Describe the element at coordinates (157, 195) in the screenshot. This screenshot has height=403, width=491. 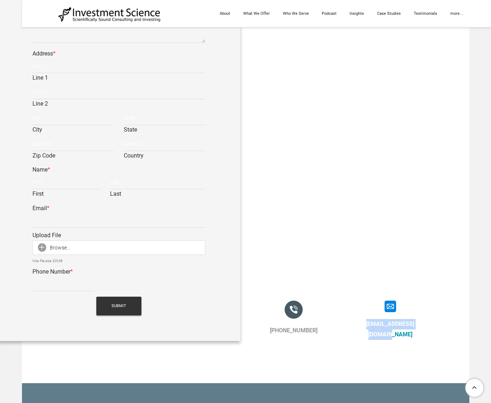
I see `label: Last` at that location.